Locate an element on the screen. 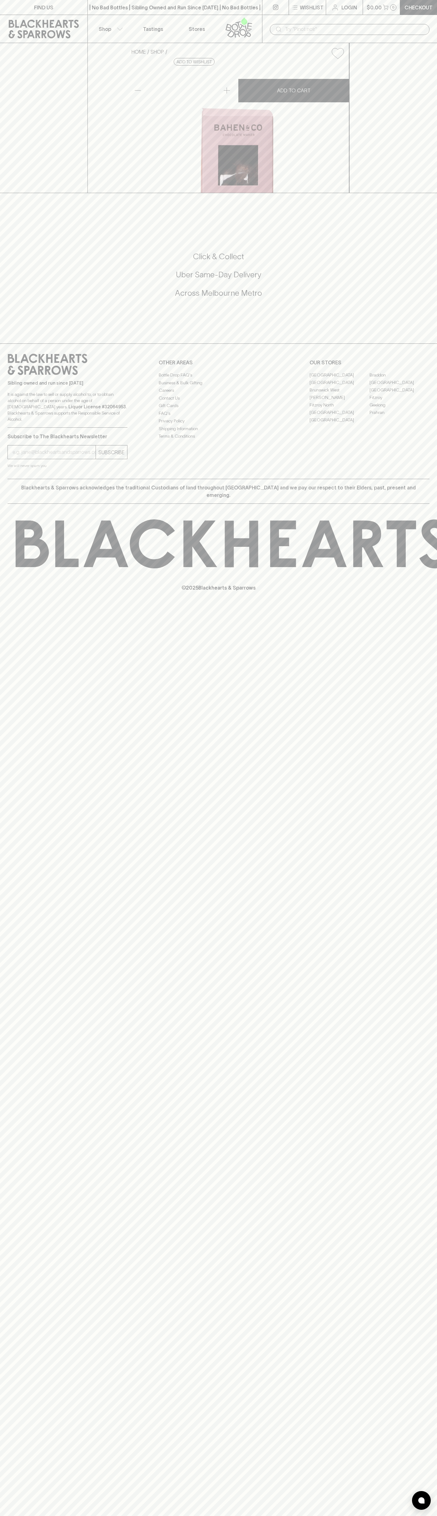  a: Privacy Policy is located at coordinates (218, 421).